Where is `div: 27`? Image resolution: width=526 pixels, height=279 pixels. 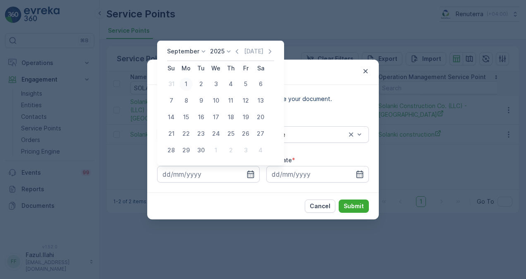 div: 27 is located at coordinates (260, 134).